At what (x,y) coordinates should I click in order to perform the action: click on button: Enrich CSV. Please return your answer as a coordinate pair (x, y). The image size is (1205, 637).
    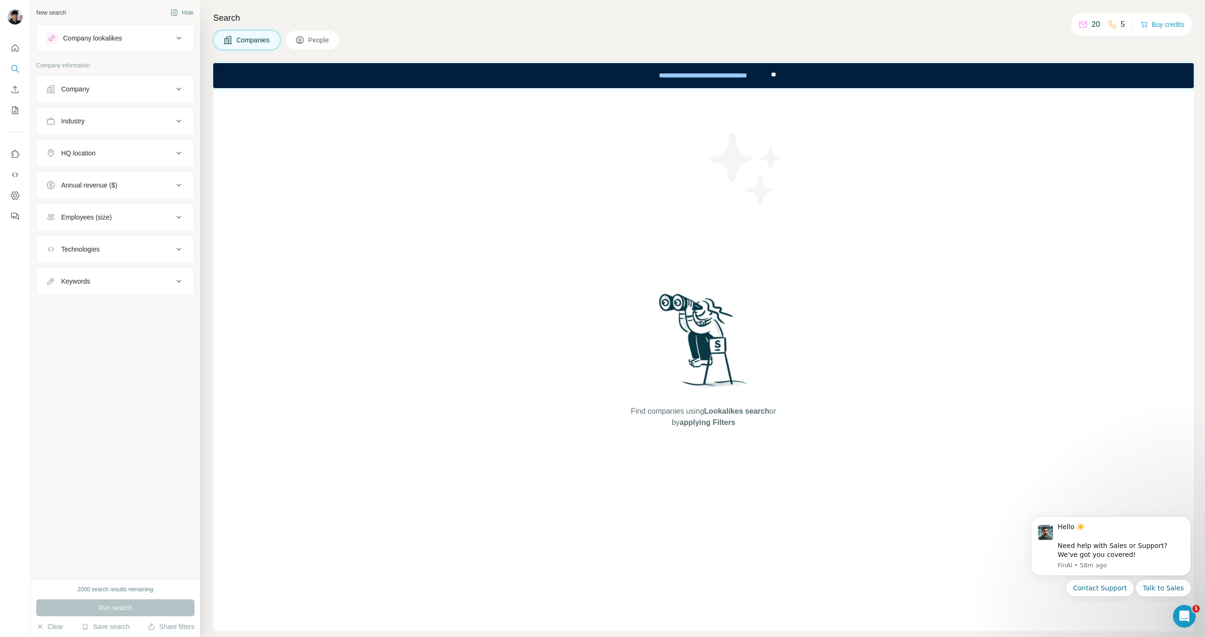
    Looking at the image, I should click on (15, 89).